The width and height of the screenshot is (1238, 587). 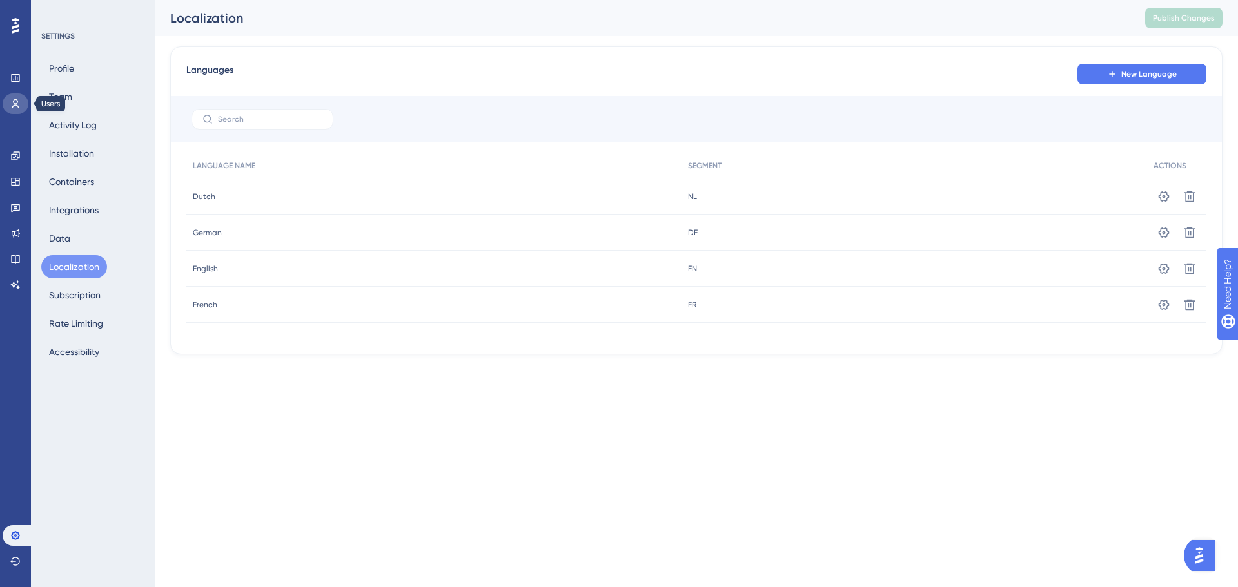 What do you see at coordinates (1184, 18) in the screenshot?
I see `span: Publish Changes` at bounding box center [1184, 18].